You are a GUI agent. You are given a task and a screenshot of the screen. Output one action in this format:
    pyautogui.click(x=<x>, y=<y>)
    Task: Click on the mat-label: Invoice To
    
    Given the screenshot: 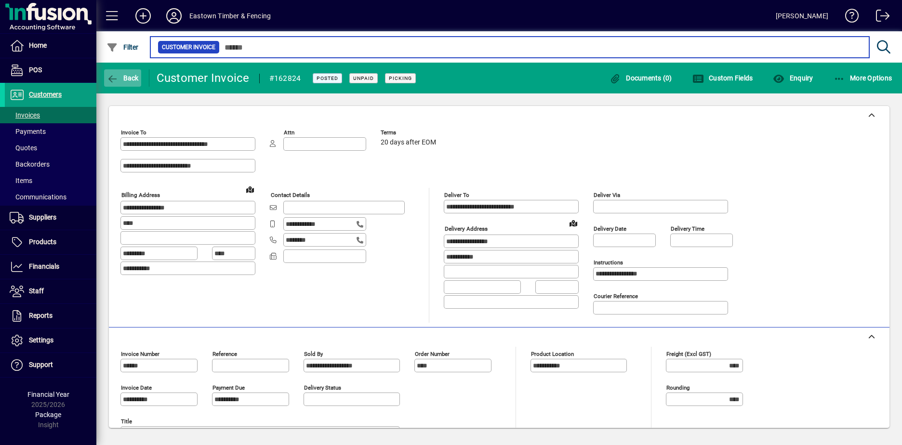 What is the action you would take?
    pyautogui.click(x=133, y=132)
    